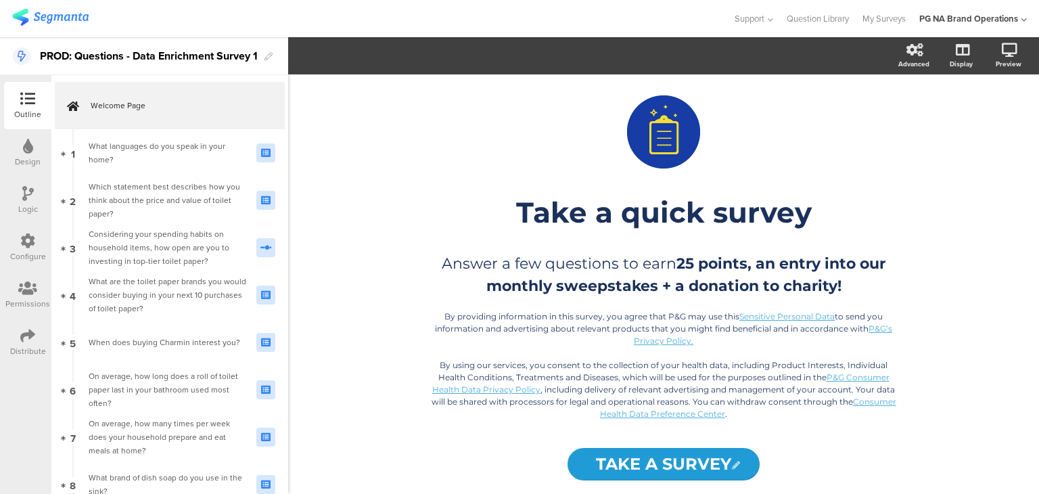 Image resolution: width=1039 pixels, height=494 pixels. I want to click on div: Advanced, so click(914, 64).